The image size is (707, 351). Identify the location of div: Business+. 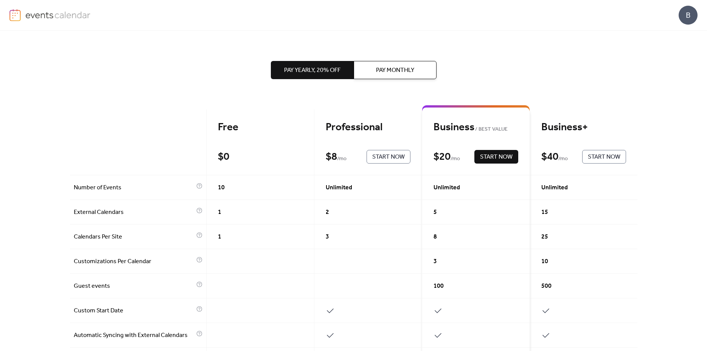
(584, 127).